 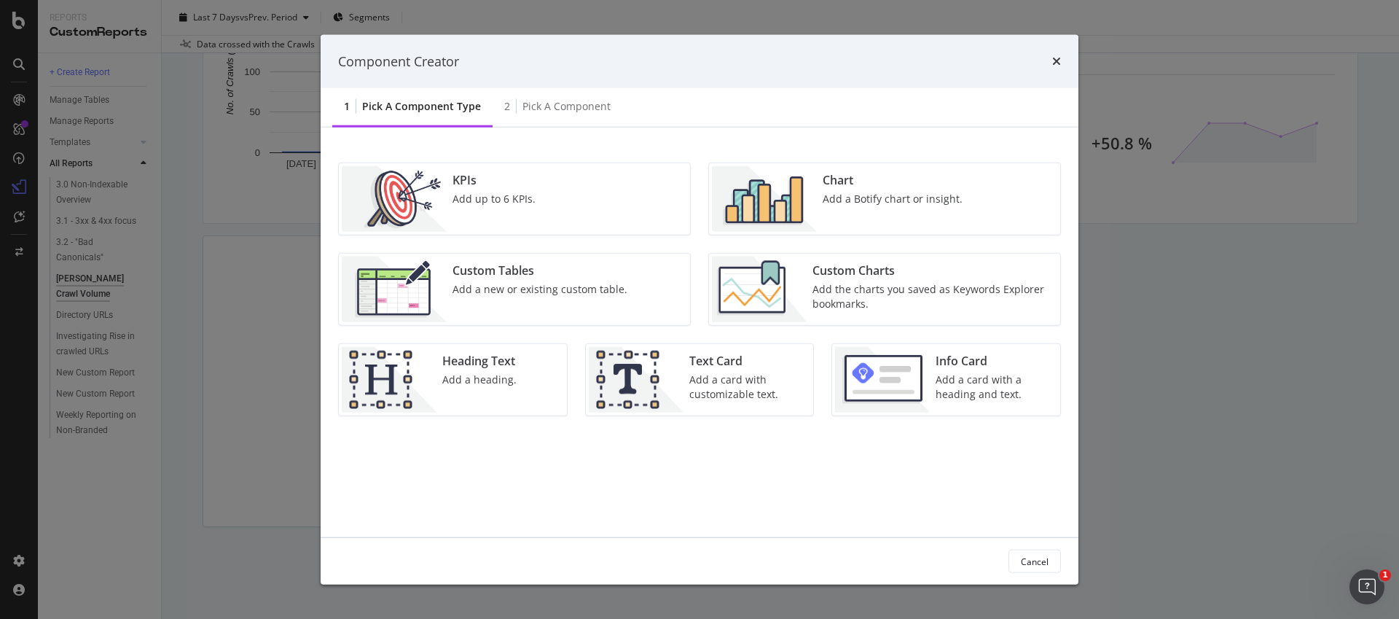 What do you see at coordinates (479, 361) in the screenshot?
I see `div: Heading Text` at bounding box center [479, 361].